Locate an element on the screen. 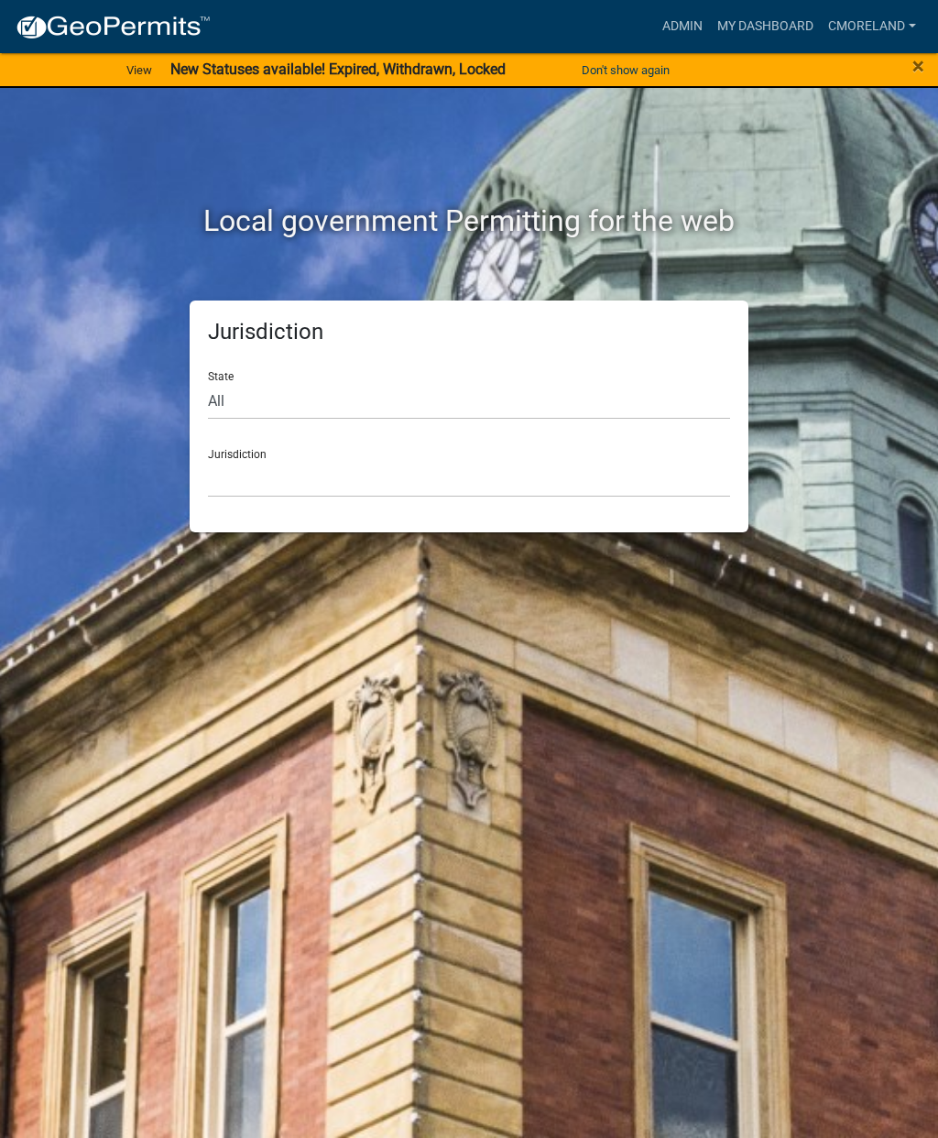  a: View is located at coordinates (139, 70).